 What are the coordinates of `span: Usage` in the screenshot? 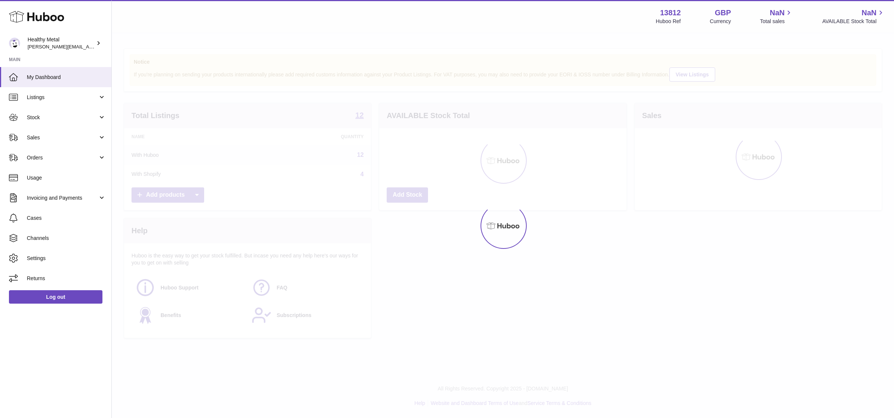 It's located at (66, 178).